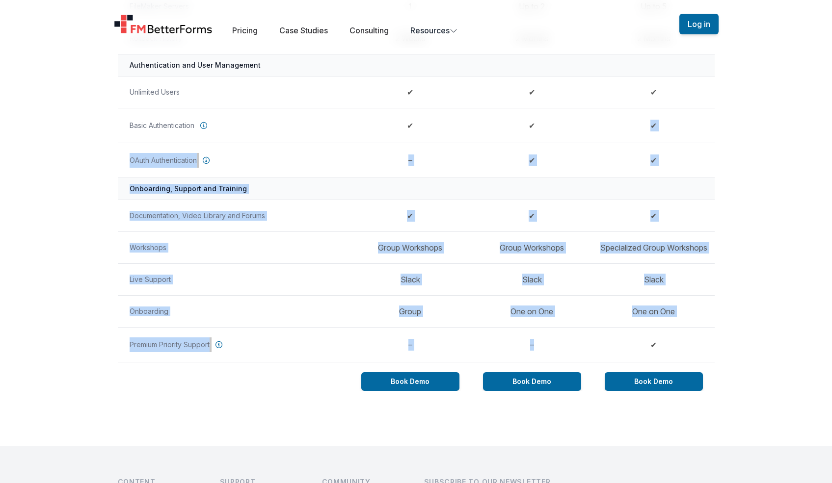 This screenshot has width=832, height=483. Describe the element at coordinates (234, 344) in the screenshot. I see `th: Premium Priority Support` at that location.